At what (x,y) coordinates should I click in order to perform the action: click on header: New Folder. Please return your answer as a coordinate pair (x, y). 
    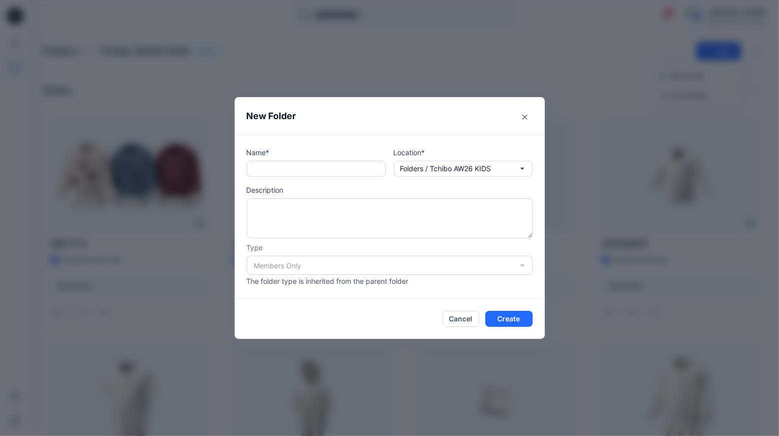
    Looking at the image, I should click on (390, 116).